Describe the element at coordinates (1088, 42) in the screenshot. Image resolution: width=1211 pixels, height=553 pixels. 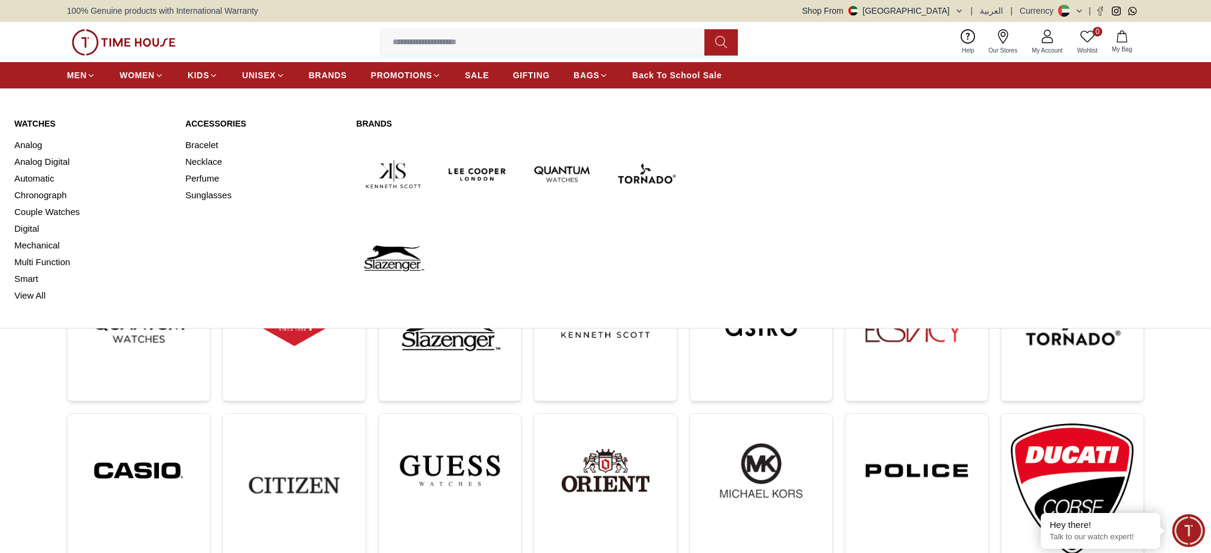
I see `a: 0Wishlist` at that location.